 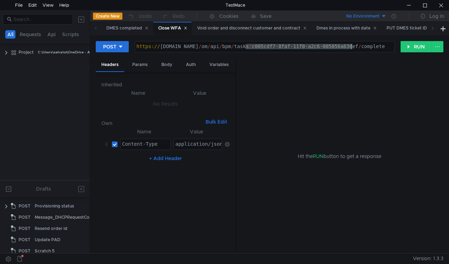 I want to click on div: Update PAD, so click(x=47, y=240).